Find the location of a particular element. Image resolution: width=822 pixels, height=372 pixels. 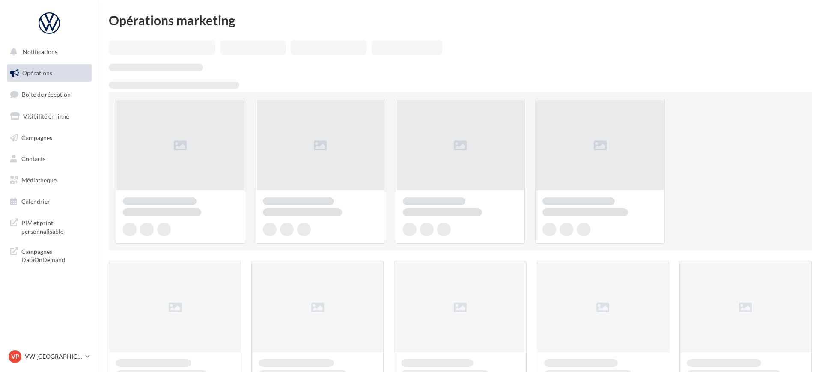

a: Visibilité en ligne is located at coordinates (49, 116).